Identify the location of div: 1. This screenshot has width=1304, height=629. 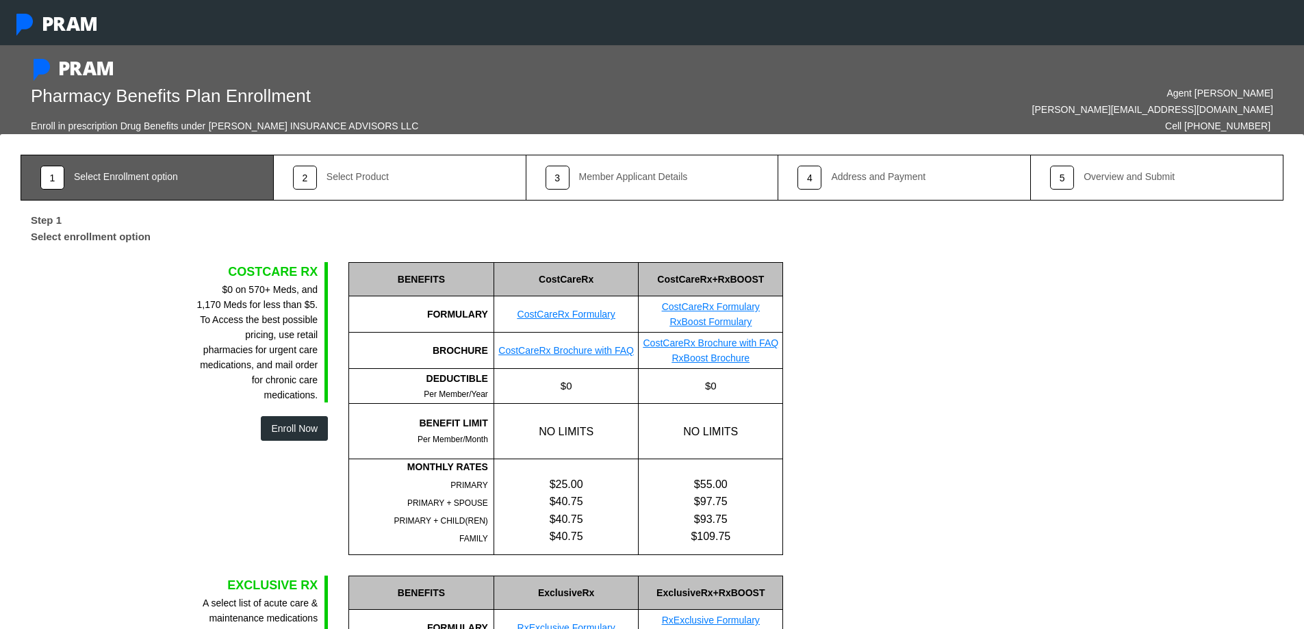
(52, 177).